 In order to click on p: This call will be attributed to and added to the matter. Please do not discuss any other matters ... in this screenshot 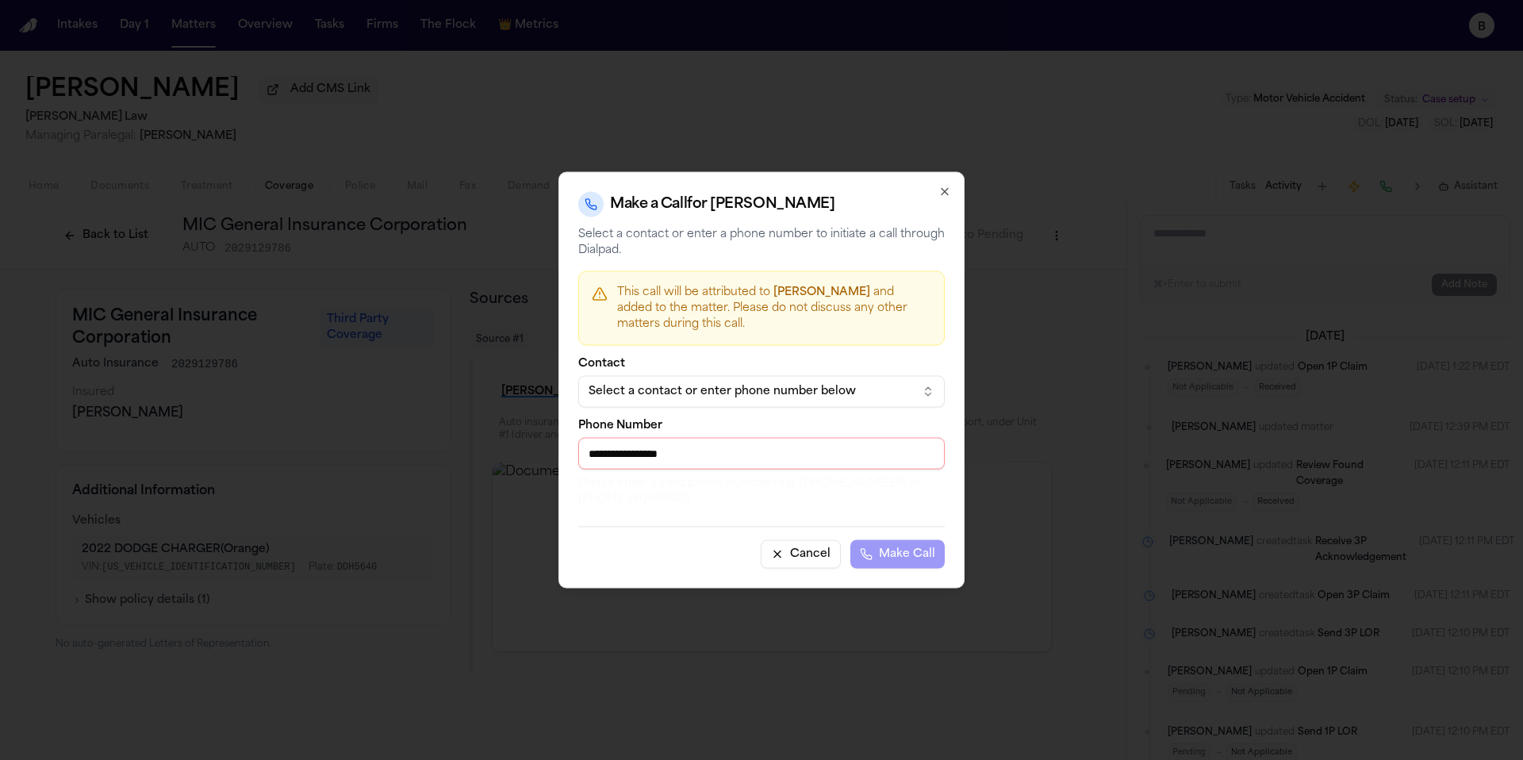, I will do `click(774, 309)`.